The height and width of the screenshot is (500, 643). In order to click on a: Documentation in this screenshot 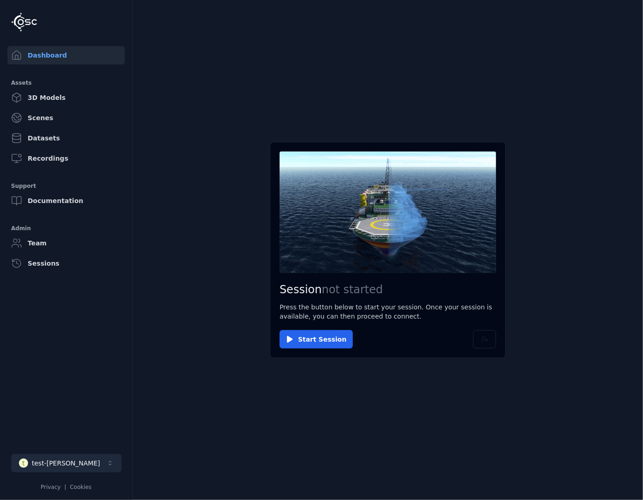, I will do `click(66, 201)`.